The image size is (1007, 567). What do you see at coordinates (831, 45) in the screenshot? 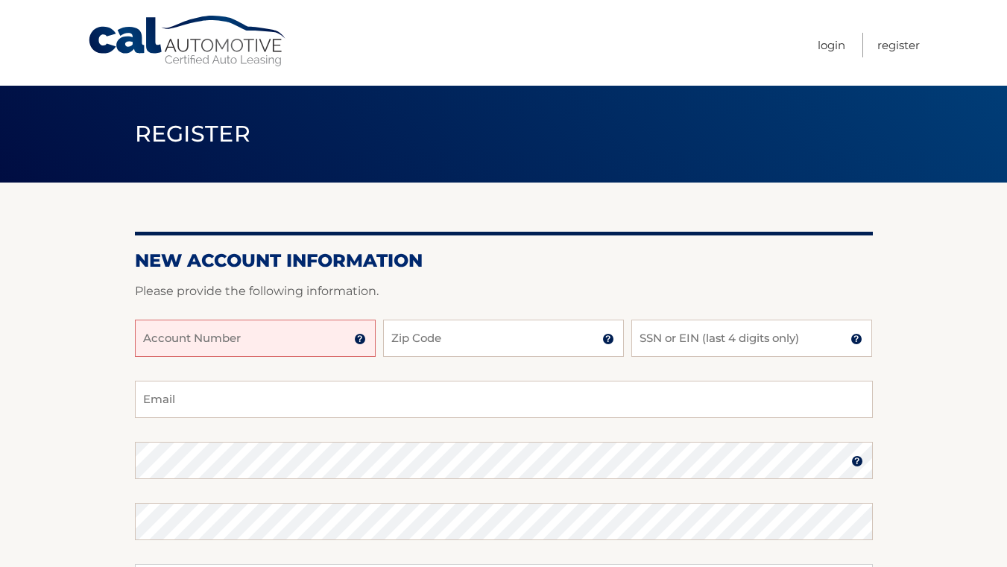
I see `a: Login` at bounding box center [831, 45].